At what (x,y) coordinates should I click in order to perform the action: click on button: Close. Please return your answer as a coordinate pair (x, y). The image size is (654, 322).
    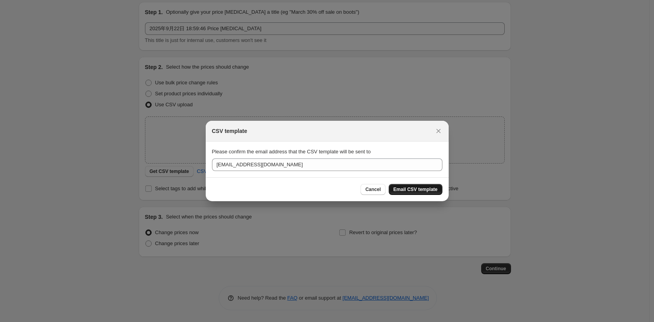
    Looking at the image, I should click on (438, 131).